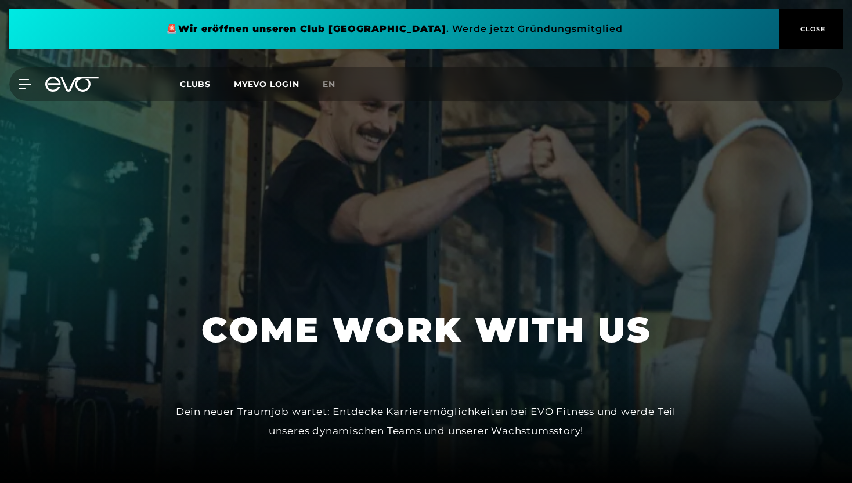 This screenshot has width=852, height=483. What do you see at coordinates (329, 84) in the screenshot?
I see `span: en` at bounding box center [329, 84].